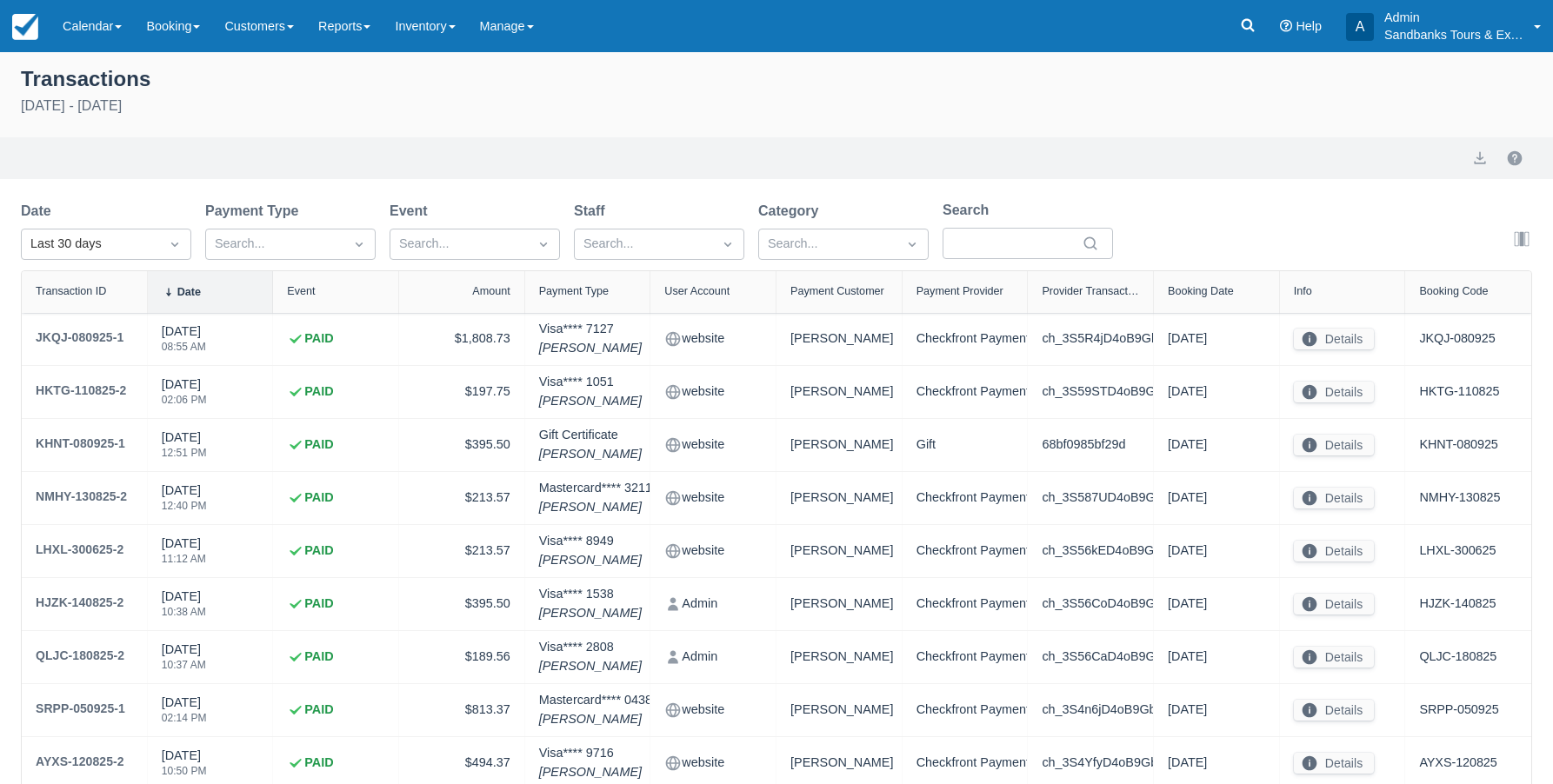 The width and height of the screenshot is (1553, 784). Describe the element at coordinates (697, 291) in the screenshot. I see `div: User Account` at that location.